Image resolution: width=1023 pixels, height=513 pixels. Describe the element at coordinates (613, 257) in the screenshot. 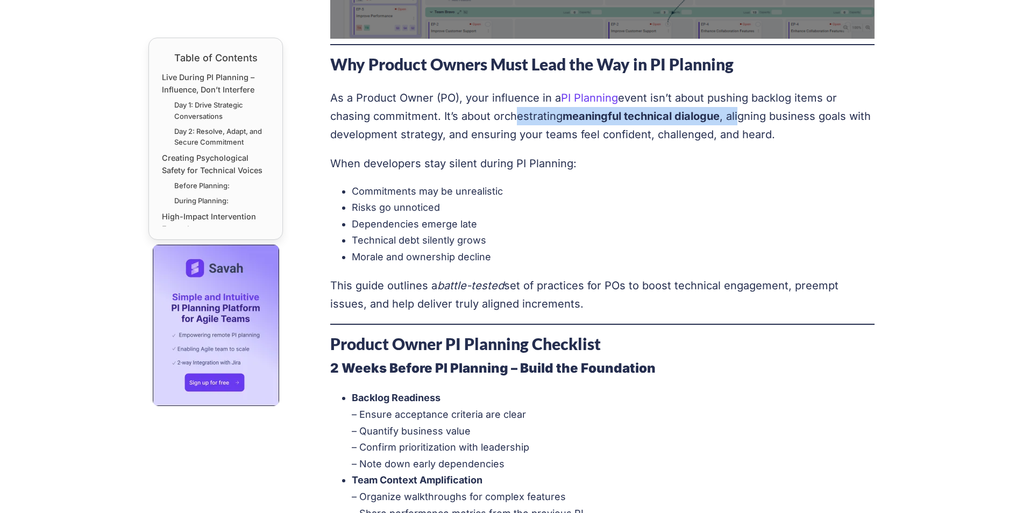

I see `li: Morale and ownership decline` at that location.